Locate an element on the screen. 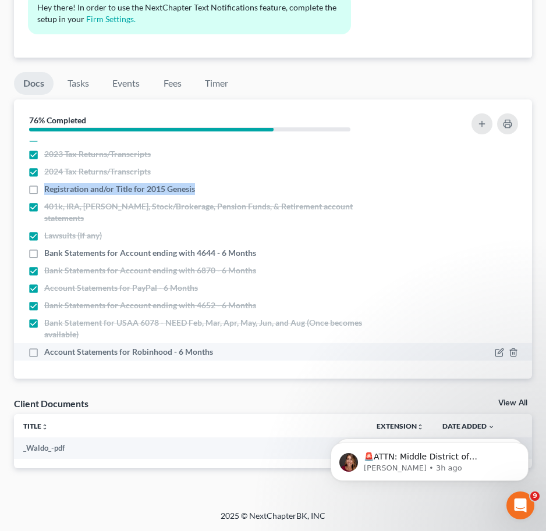 The image size is (546, 531). span: 9 is located at coordinates (535, 496).